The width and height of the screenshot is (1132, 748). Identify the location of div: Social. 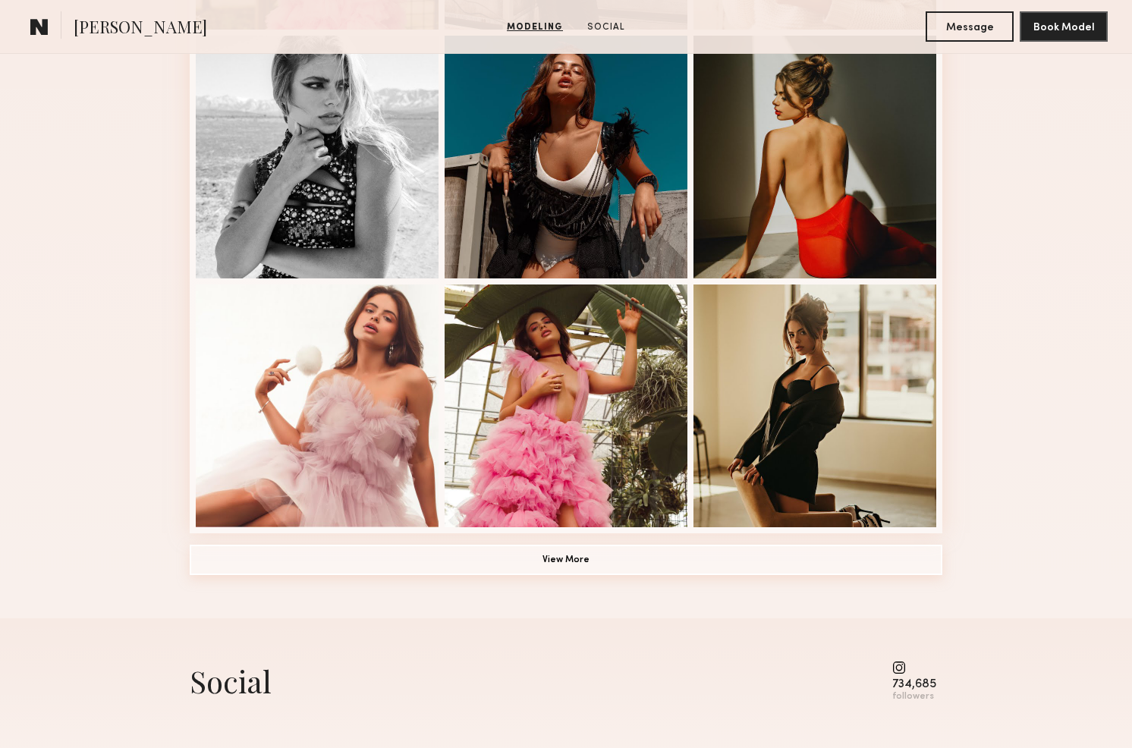
(231, 681).